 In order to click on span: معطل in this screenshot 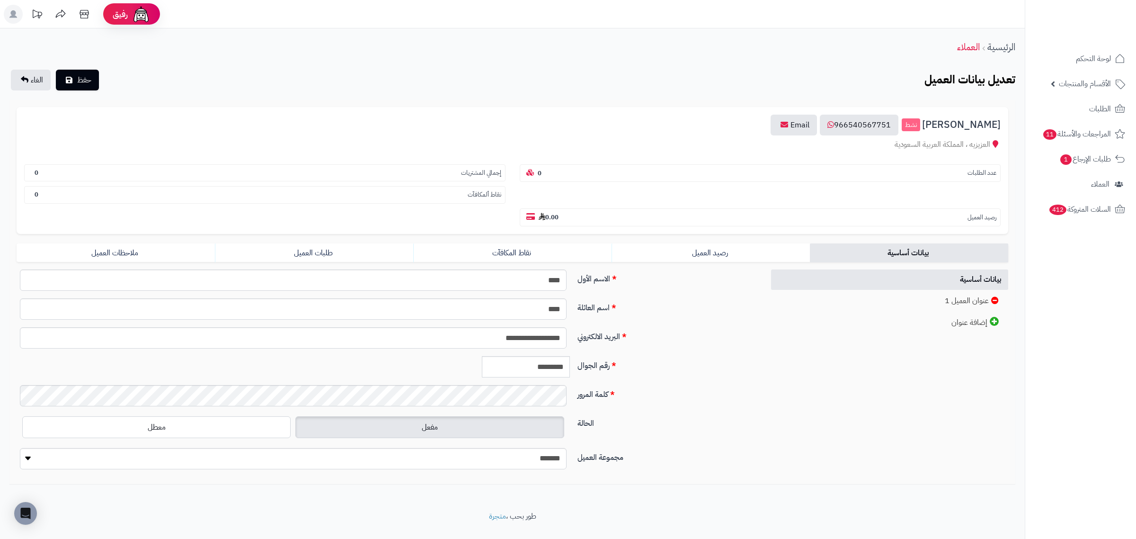, I will do `click(157, 427)`.